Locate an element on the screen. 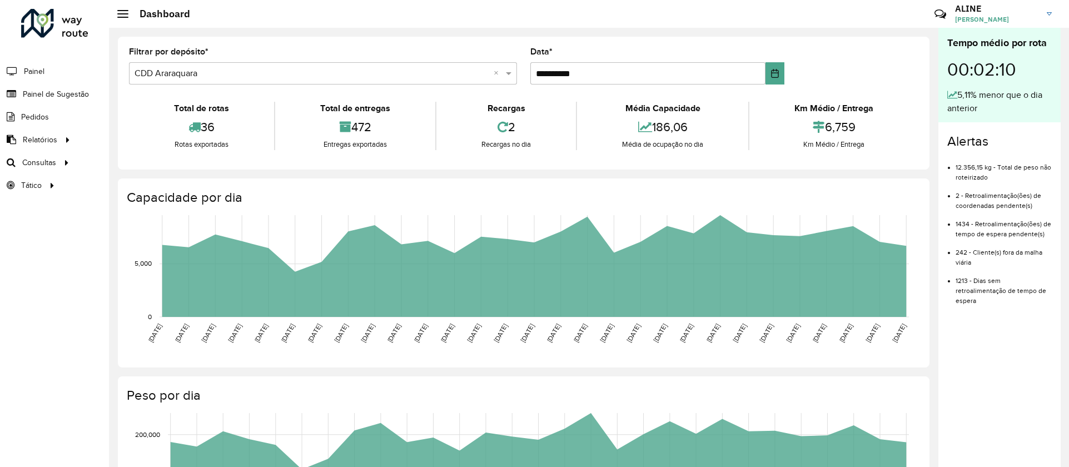  li: 1434 - Retroalimentação(ões) de tempo de espera pendente(s) is located at coordinates (1004, 225).